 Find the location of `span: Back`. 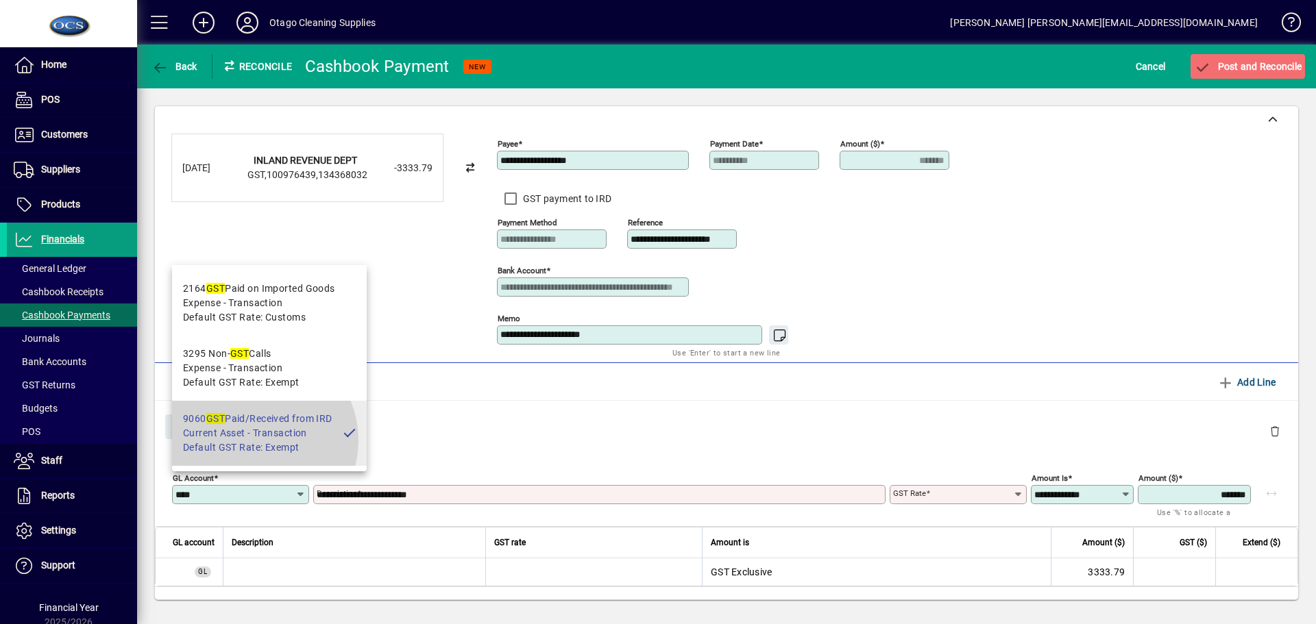

span: Back is located at coordinates (174, 66).